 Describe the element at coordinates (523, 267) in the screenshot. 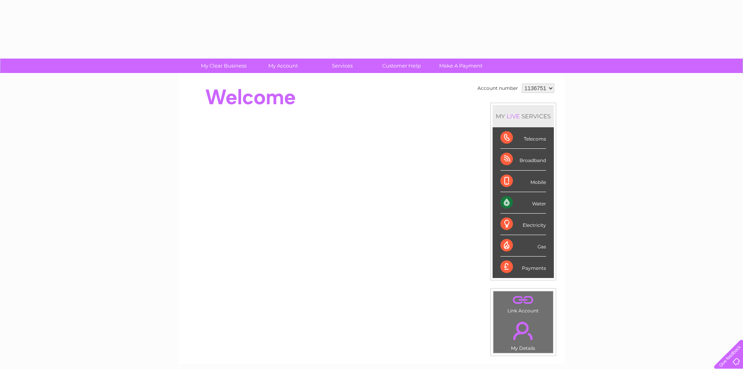

I see `div: Payments` at that location.